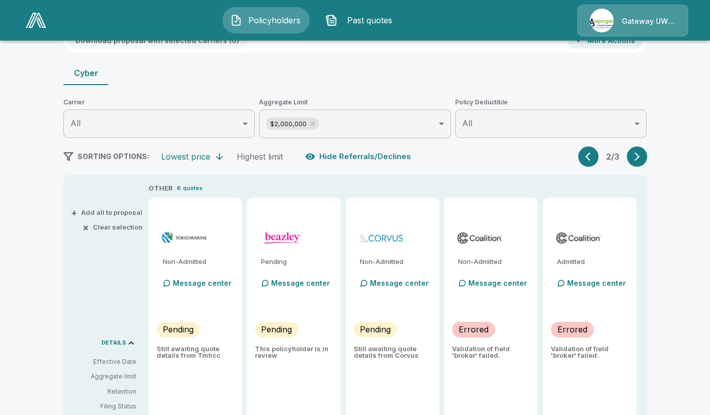 This screenshot has width=710, height=415. What do you see at coordinates (292, 124) in the screenshot?
I see `div: $2,000,000` at bounding box center [292, 124].